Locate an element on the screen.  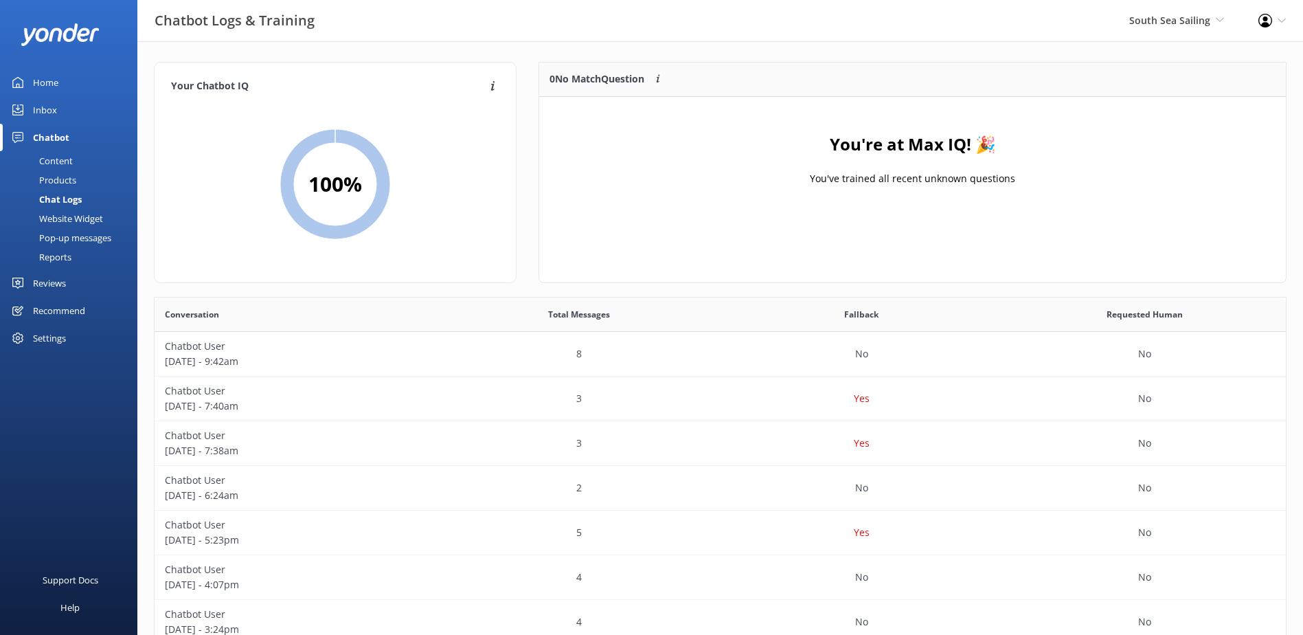
h4: You're at Max IQ! 🎉 is located at coordinates (913, 144).